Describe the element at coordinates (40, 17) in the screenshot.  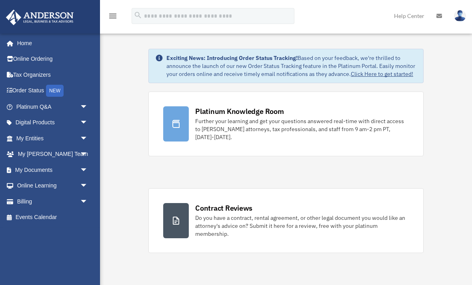
I see `img: Anderson Advisors Platinum Portal` at that location.